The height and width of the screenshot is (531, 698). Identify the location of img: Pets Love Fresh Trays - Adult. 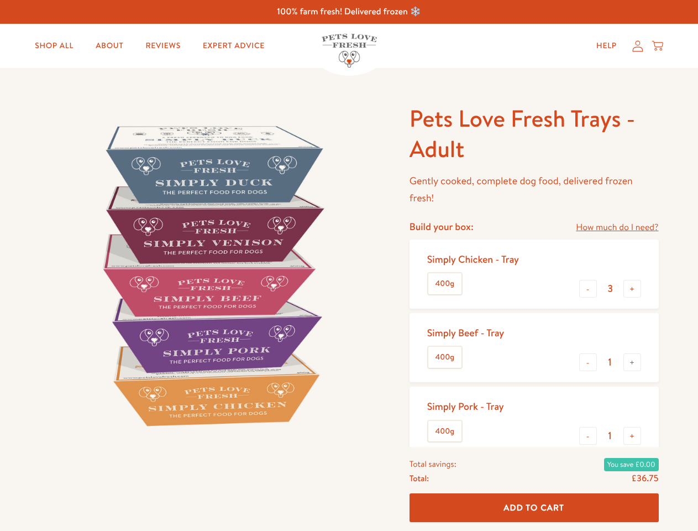
(211, 275).